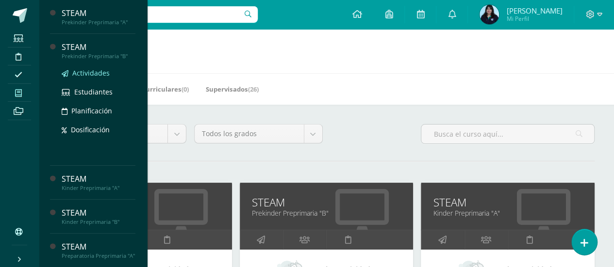 This screenshot has width=614, height=267. What do you see at coordinates (91, 73) in the screenshot?
I see `span: Actividades` at bounding box center [91, 73].